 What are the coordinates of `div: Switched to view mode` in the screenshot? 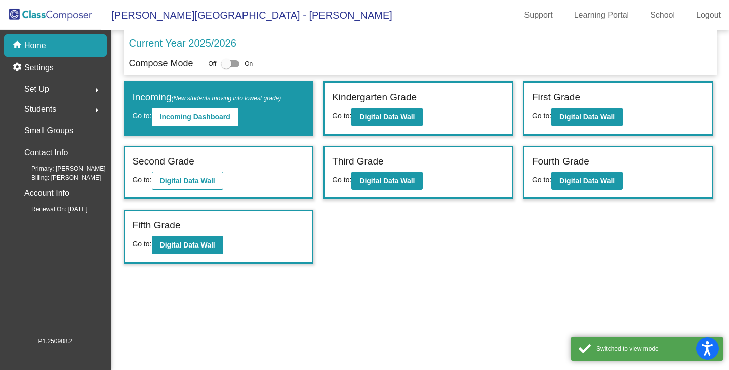 It's located at (656, 349).